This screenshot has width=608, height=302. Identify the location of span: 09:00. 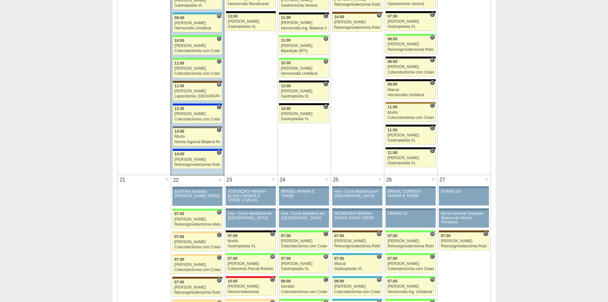
(392, 84).